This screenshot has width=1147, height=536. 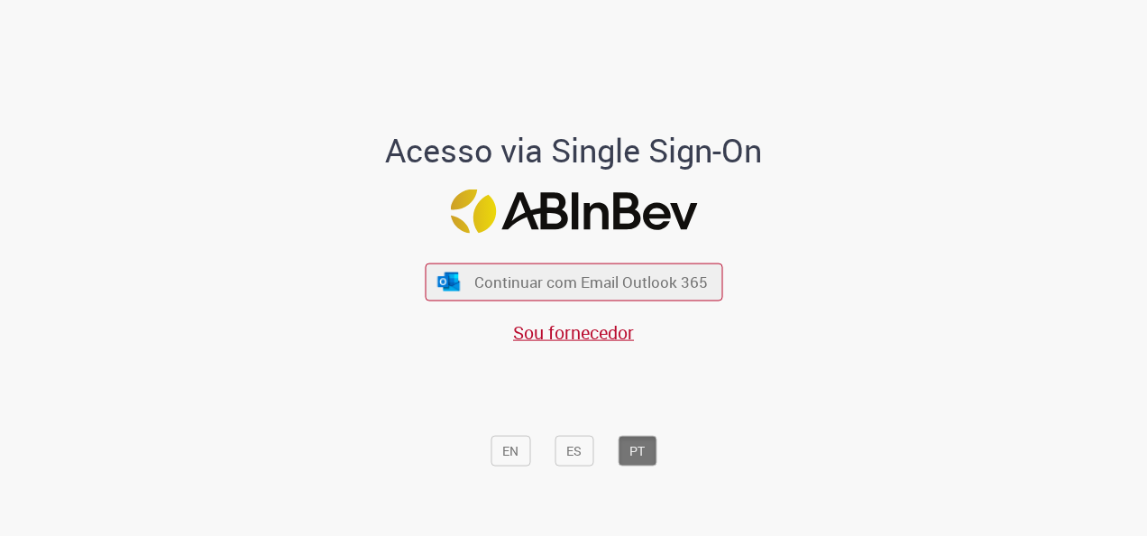 What do you see at coordinates (574, 331) in the screenshot?
I see `a: Sou fornecedor` at bounding box center [574, 331].